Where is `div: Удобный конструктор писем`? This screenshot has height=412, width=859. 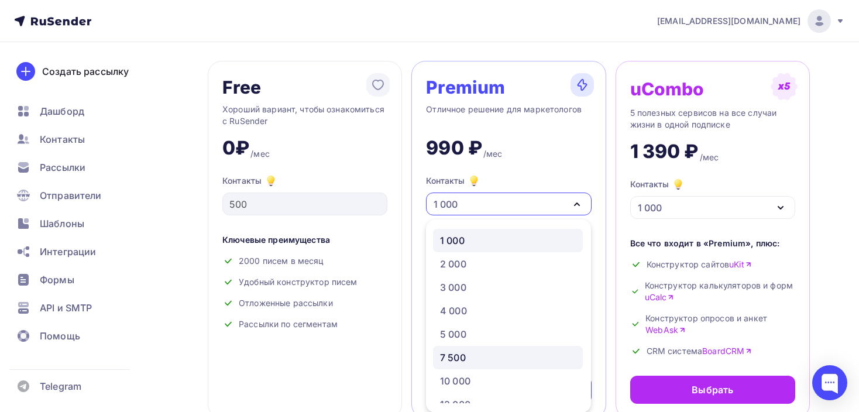 div: Удобный конструктор писем is located at coordinates (305, 282).